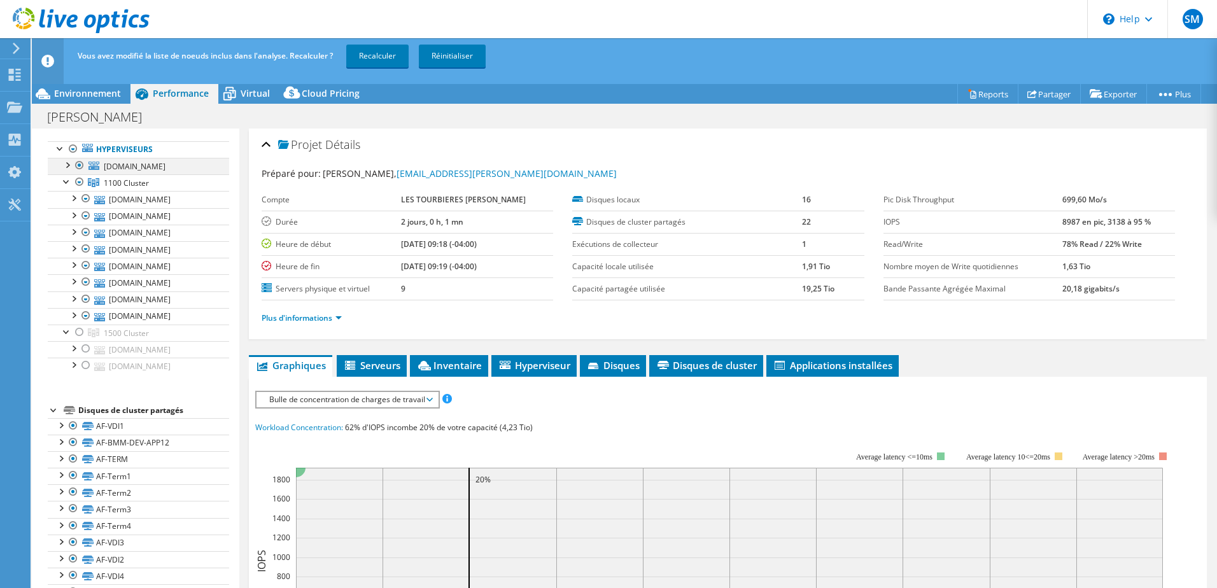 Image resolution: width=1217 pixels, height=588 pixels. Describe the element at coordinates (87, 93) in the screenshot. I see `span: Environnement` at that location.